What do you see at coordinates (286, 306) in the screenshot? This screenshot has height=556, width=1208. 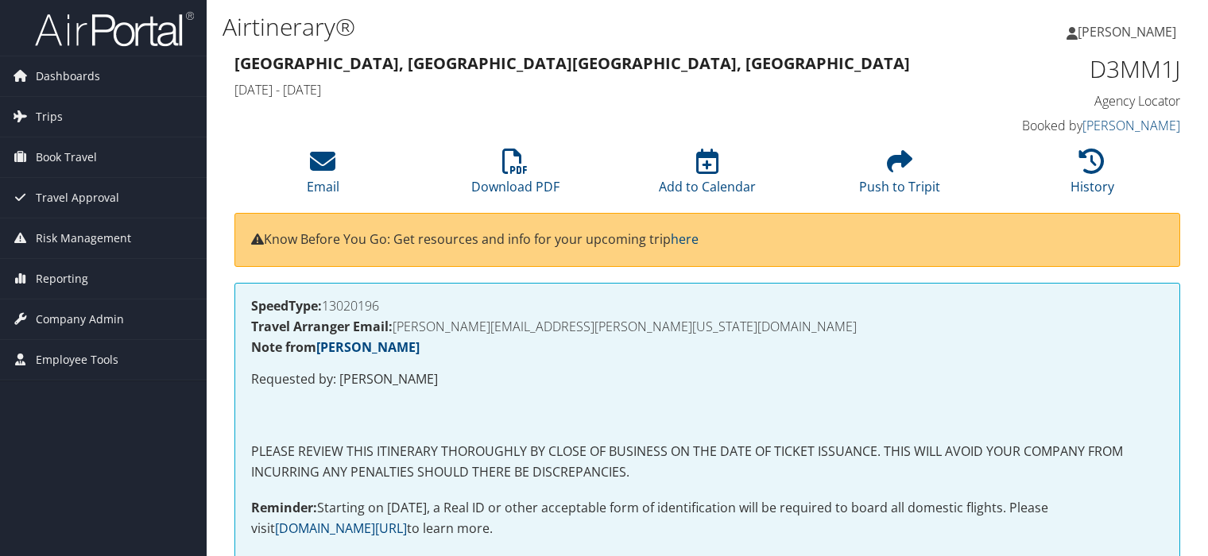 I see `strong: SpeedType:` at bounding box center [286, 306].